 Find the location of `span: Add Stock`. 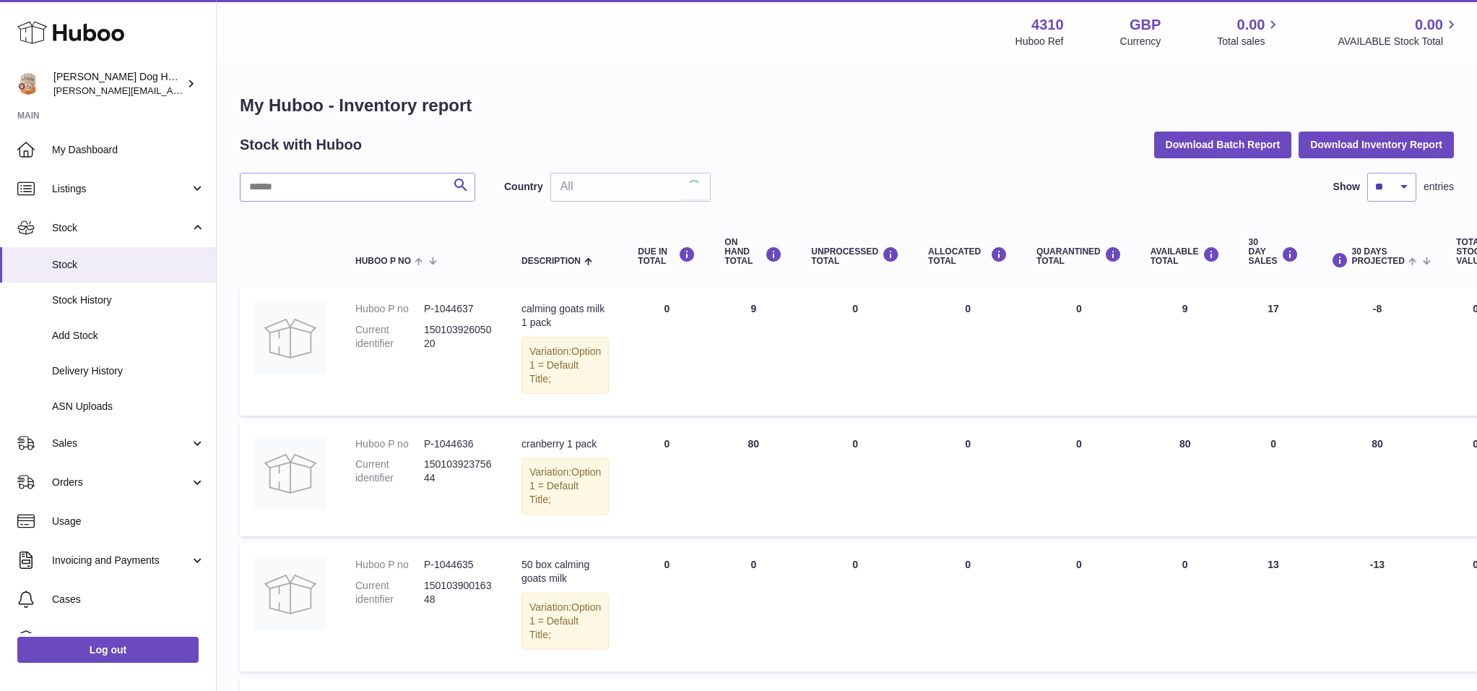

span: Add Stock is located at coordinates (129, 335).